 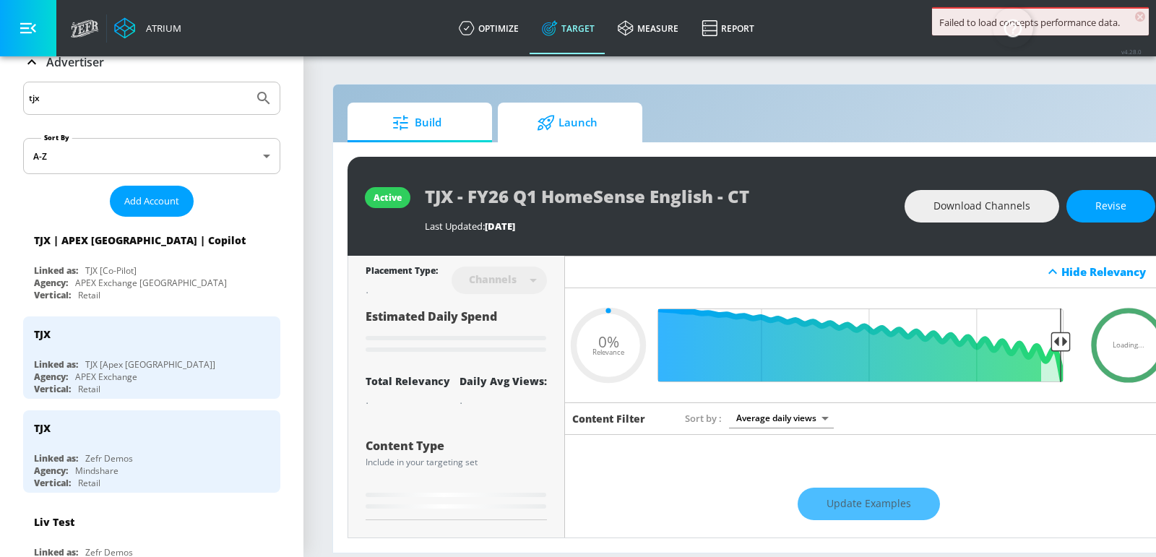 What do you see at coordinates (152, 452) in the screenshot?
I see `div: TJXLinked as:Zefr DemosAgency:MindshareVertical:Retail` at bounding box center [152, 452].